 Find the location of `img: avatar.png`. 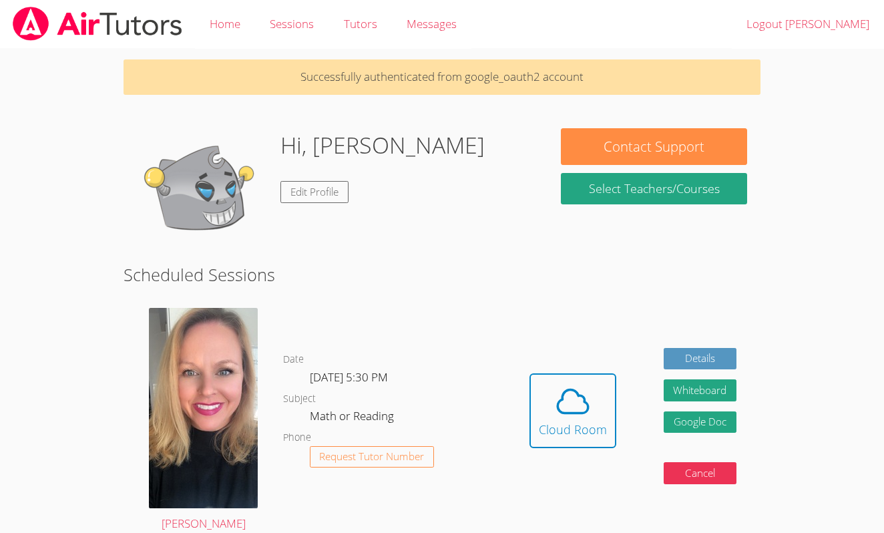

img: avatar.png is located at coordinates (203, 408).